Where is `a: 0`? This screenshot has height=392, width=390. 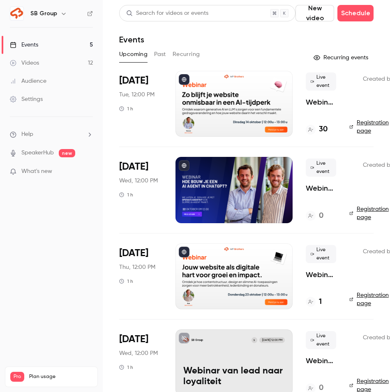
a: 0 is located at coordinates (315, 216).